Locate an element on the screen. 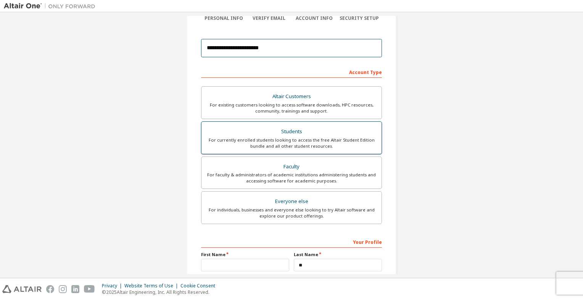  div: For existing customers looking to access software downloads, HPC resources, community, trainings ... is located at coordinates (292, 108).